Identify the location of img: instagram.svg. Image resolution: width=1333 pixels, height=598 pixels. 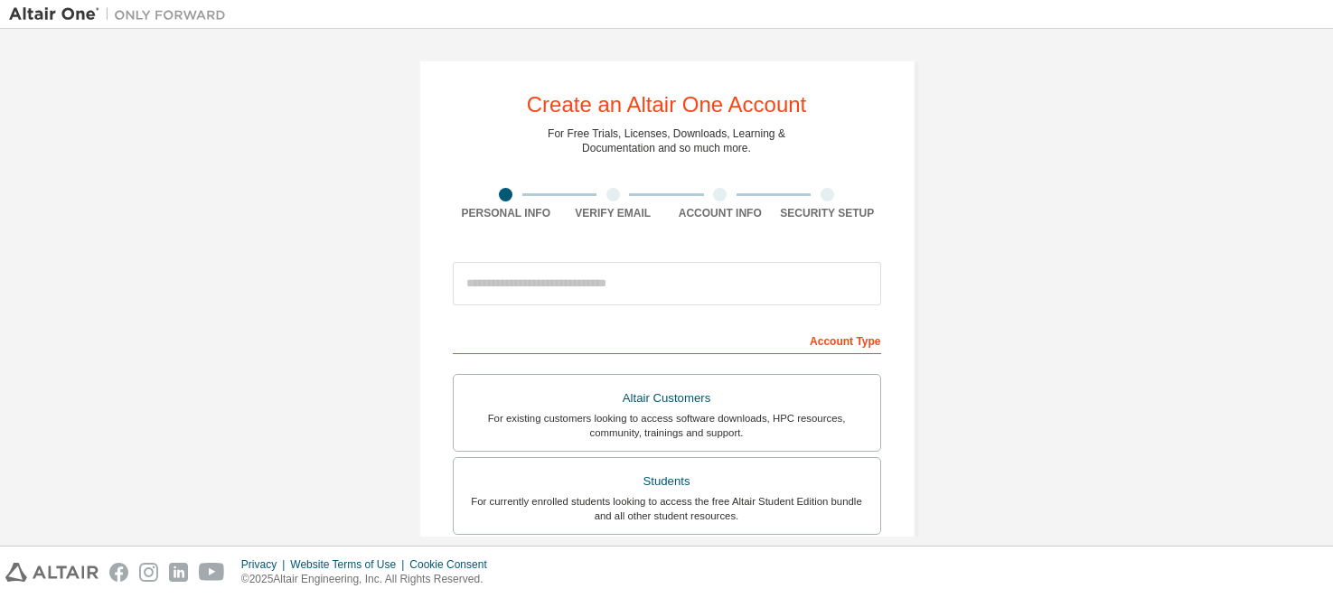
(148, 572).